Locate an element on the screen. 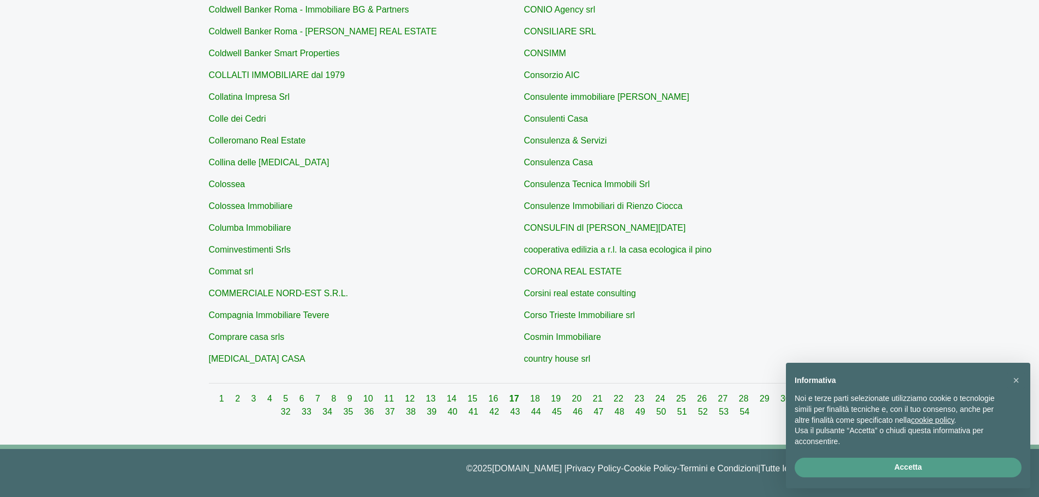  a: 38 is located at coordinates (412, 411).